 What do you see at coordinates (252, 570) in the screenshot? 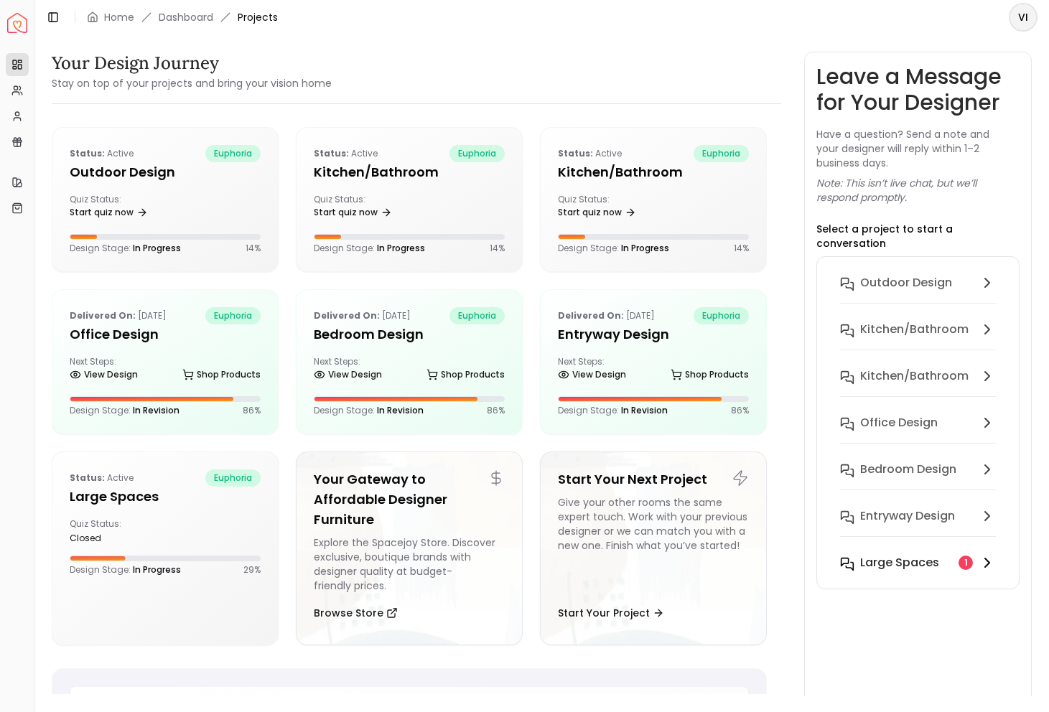
I see `p: 29 %` at bounding box center [252, 570].